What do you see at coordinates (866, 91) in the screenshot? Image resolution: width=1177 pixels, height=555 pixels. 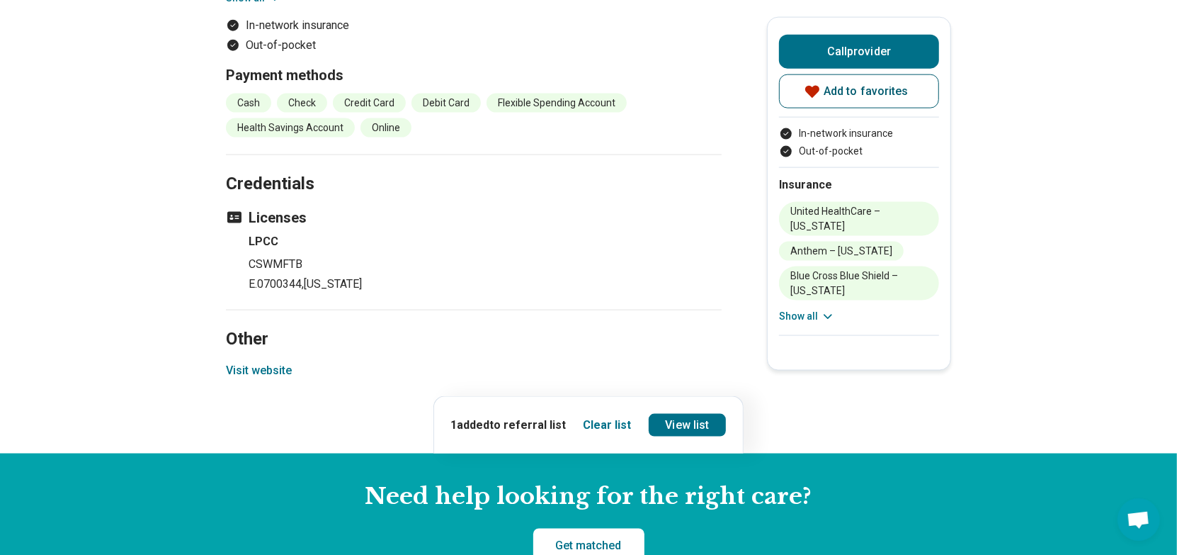 I see `span: Add to favorites` at bounding box center [866, 91].